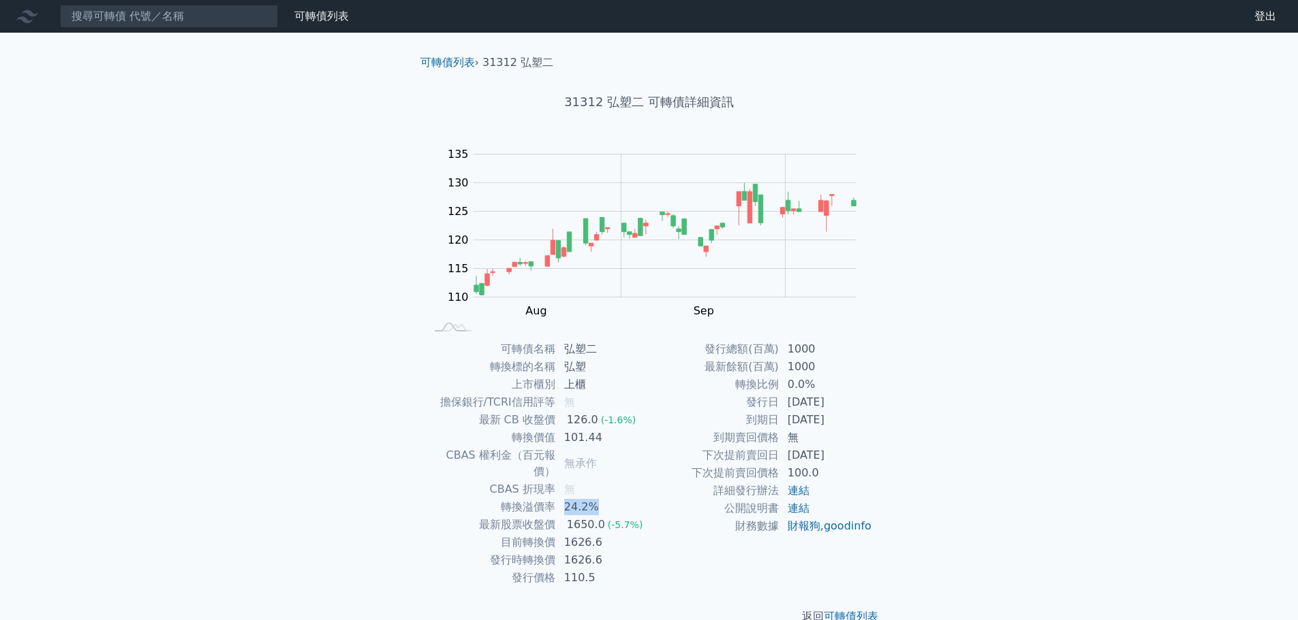 The height and width of the screenshot is (620, 1298). I want to click on td: 24.2%, so click(602, 507).